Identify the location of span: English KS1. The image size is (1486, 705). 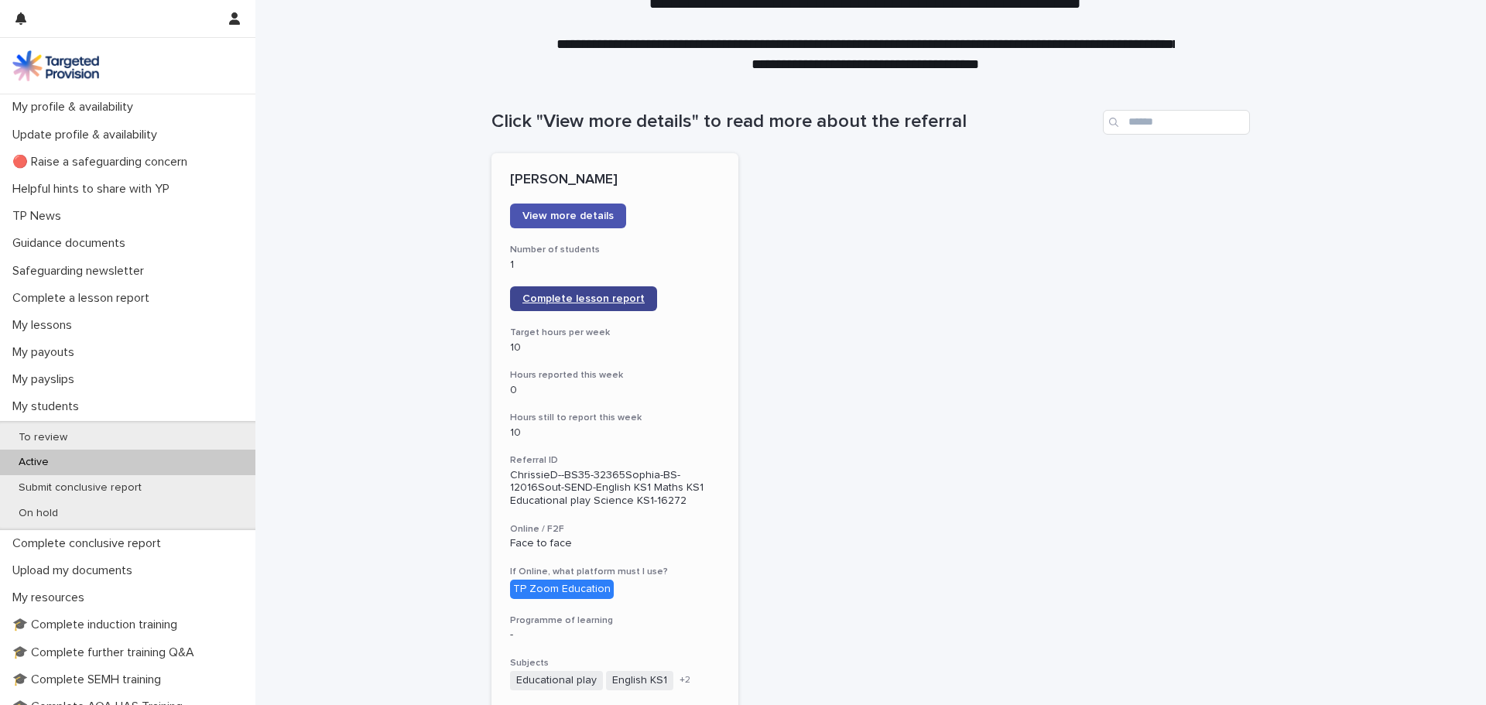
(639, 680).